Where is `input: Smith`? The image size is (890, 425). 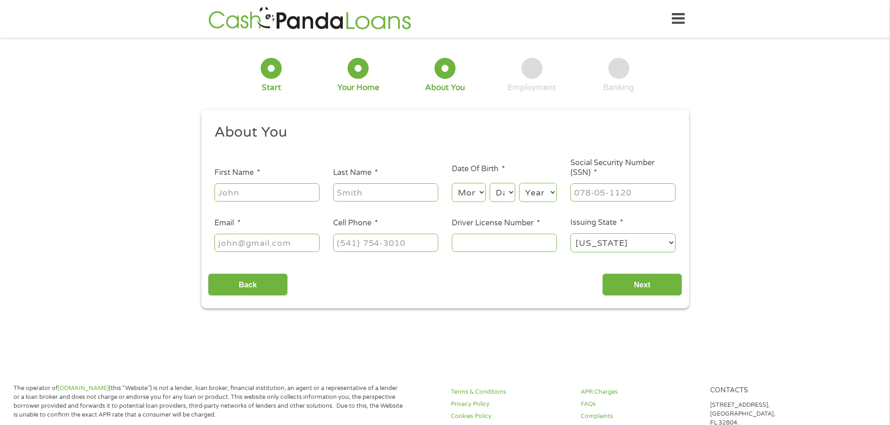 input: Smith is located at coordinates (385, 192).